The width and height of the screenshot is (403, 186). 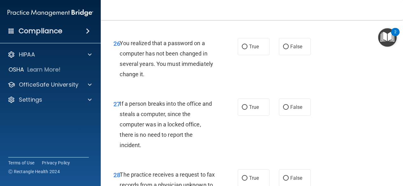 I want to click on a: OfficeSafe University, so click(x=49, y=85).